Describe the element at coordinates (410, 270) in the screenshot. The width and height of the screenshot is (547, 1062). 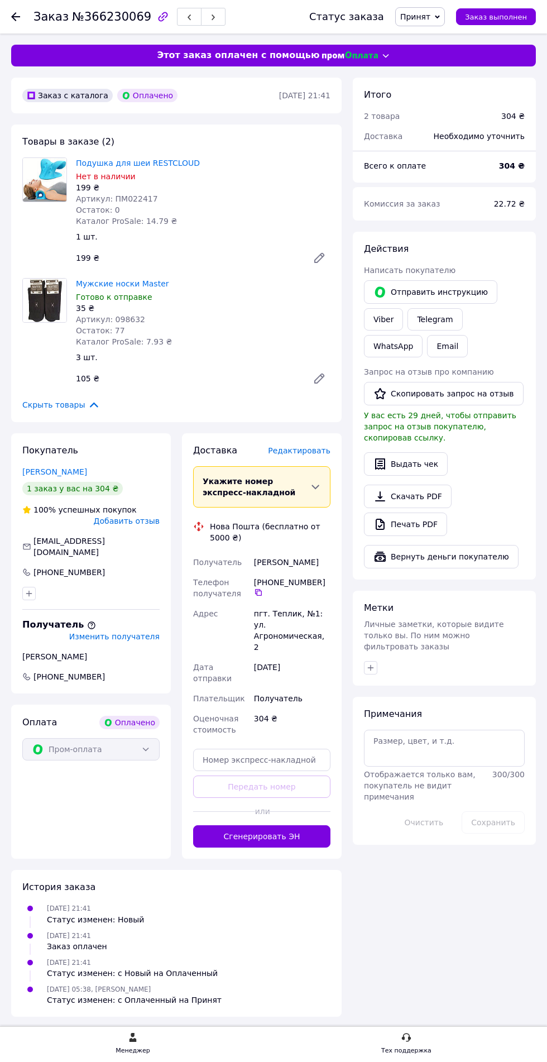
I see `span: Написать покупателю` at that location.